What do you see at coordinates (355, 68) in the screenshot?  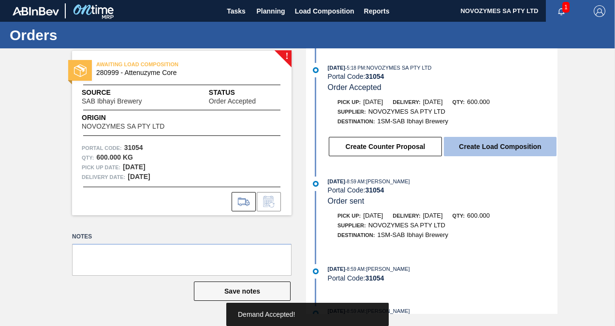 I see `span: - 5:18 PM` at bounding box center [355, 68].